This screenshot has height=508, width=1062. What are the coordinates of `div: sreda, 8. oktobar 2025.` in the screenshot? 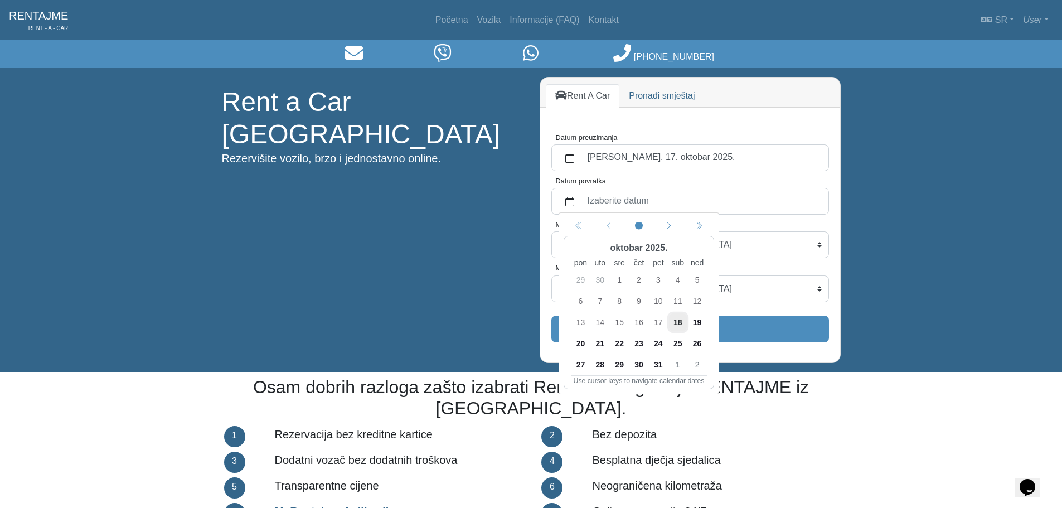 It's located at (619, 301).